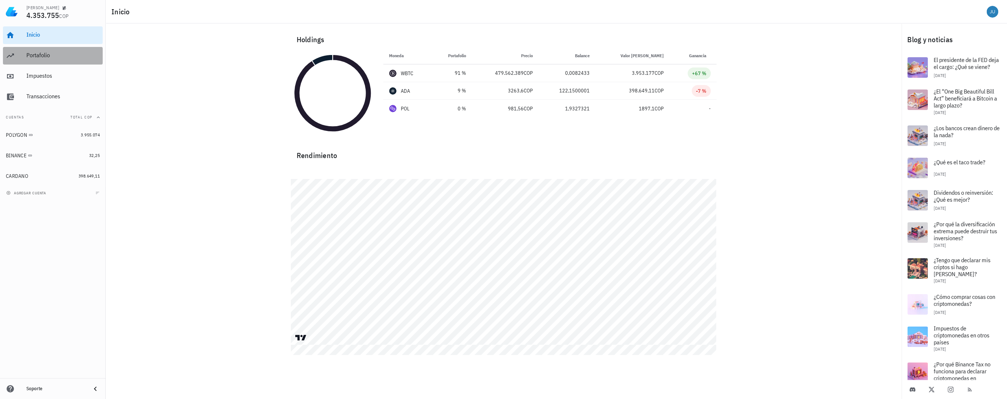 This screenshot has height=399, width=1007. I want to click on span: El presidente de la FED deja el cargo: ¿Qué se viene?, so click(966, 63).